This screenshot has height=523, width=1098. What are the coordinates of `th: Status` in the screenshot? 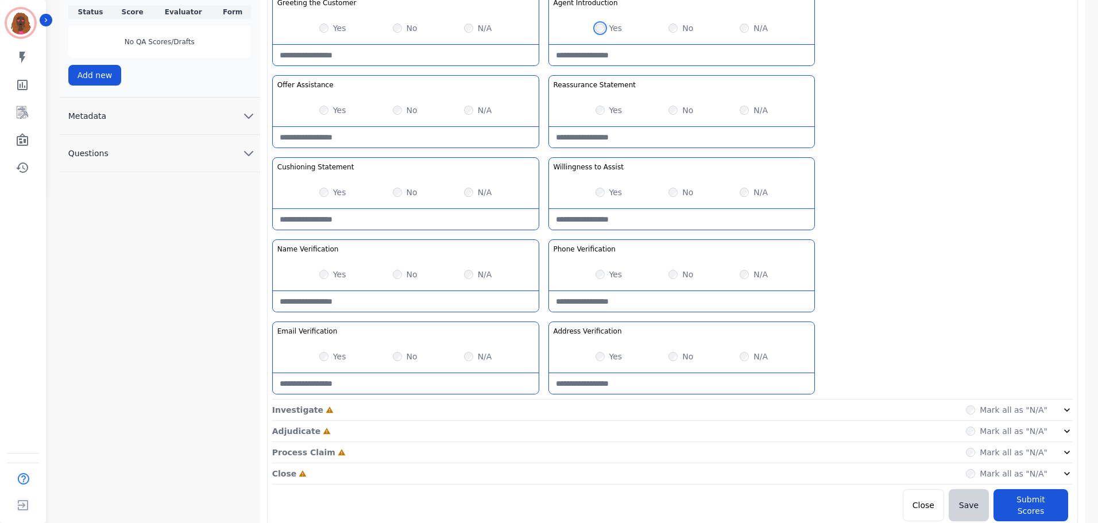 It's located at (90, 12).